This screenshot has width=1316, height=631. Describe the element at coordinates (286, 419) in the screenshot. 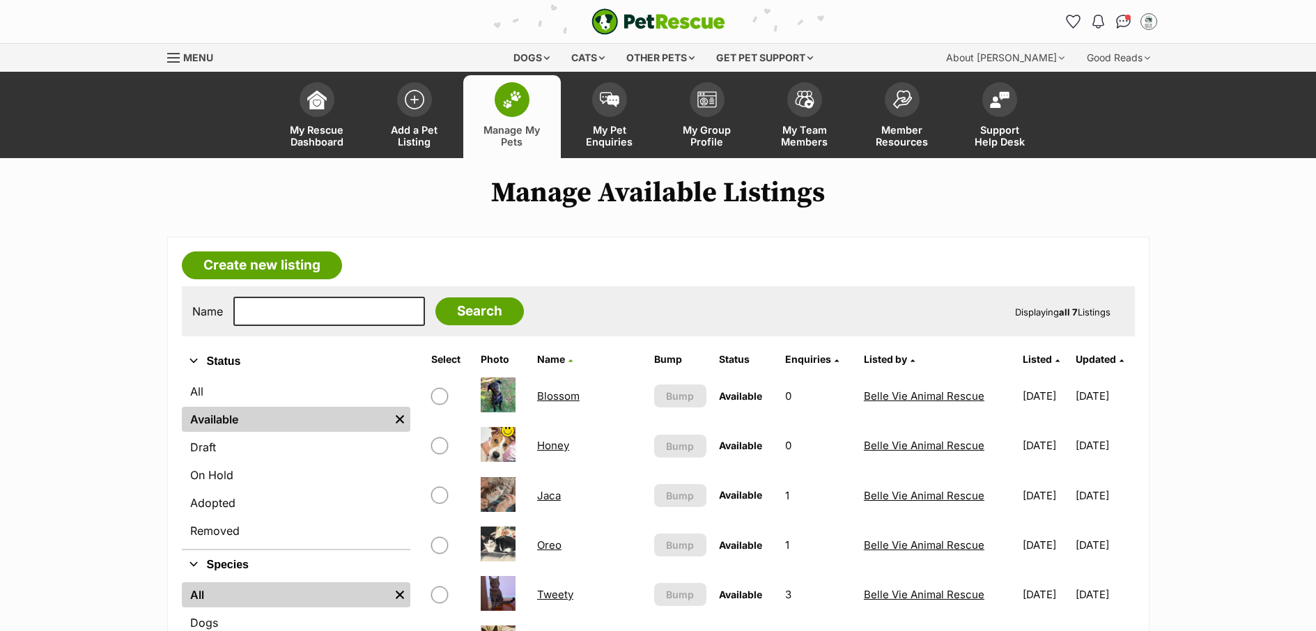

I see `a: Available` at that location.